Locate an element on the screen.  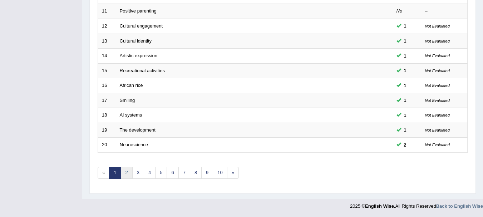
em: No is located at coordinates (399, 11).